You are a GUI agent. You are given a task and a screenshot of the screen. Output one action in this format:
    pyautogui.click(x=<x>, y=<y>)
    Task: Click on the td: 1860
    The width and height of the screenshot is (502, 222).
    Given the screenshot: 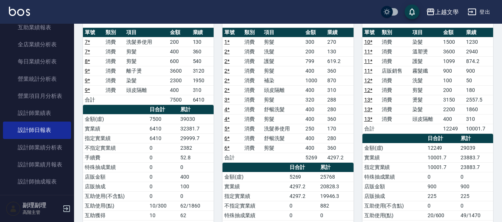 What is the action you would take?
    pyautogui.click(x=479, y=109)
    